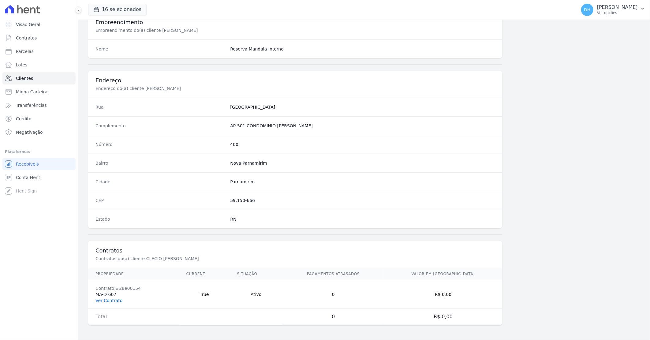 The image size is (650, 340). What do you see at coordinates (133, 294) in the screenshot?
I see `td: MA-D 607` at bounding box center [133, 294].